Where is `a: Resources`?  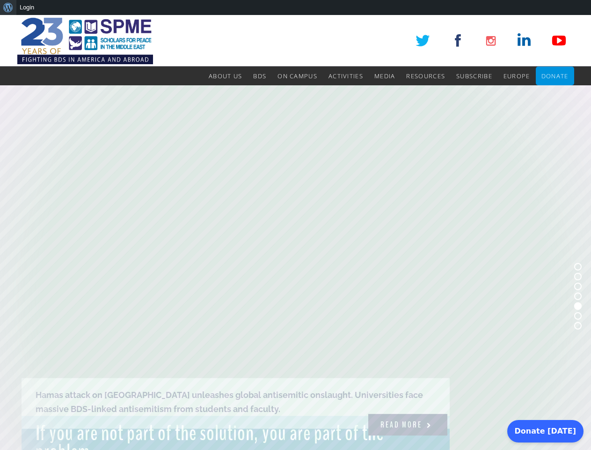
a: Resources is located at coordinates (426, 76).